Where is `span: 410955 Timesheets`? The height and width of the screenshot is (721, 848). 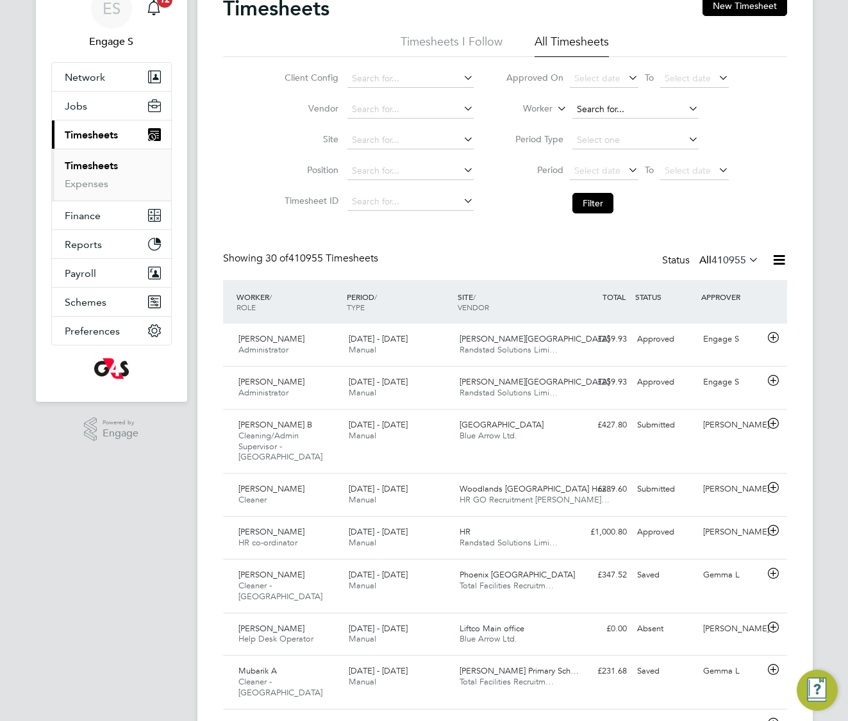
span: 410955 Timesheets is located at coordinates (322, 258).